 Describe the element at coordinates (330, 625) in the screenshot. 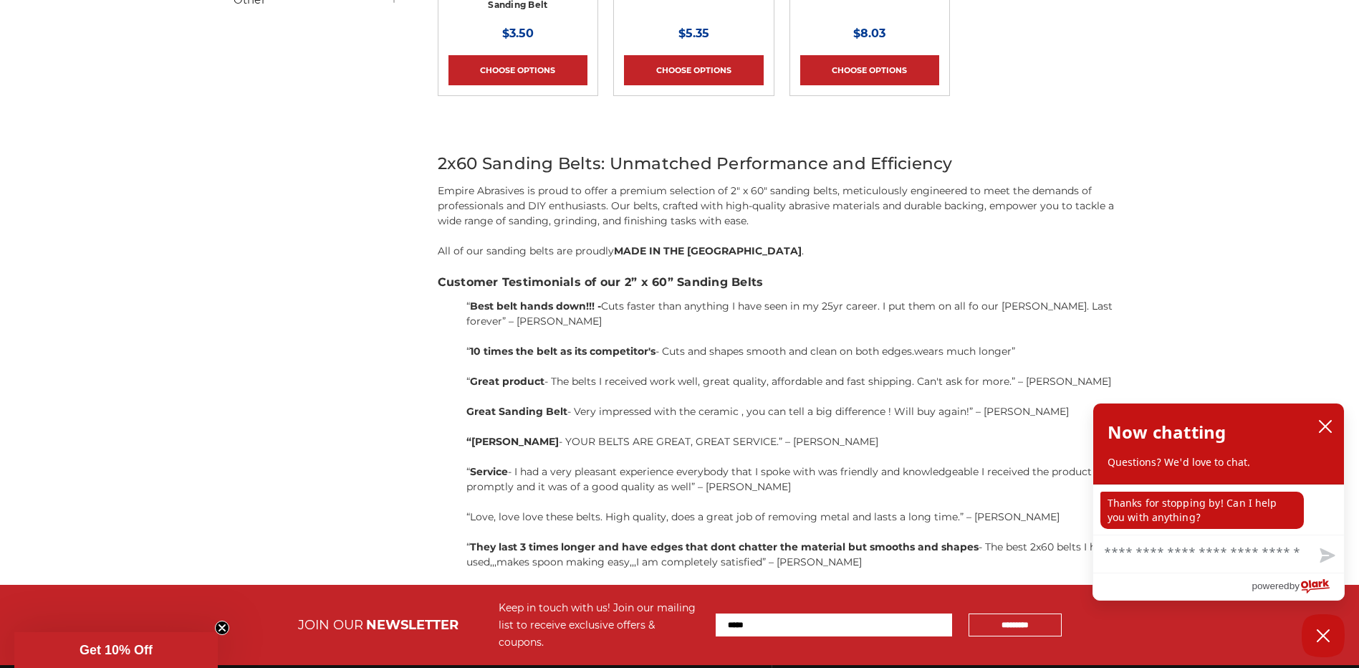

I see `span: JOIN OUR` at that location.